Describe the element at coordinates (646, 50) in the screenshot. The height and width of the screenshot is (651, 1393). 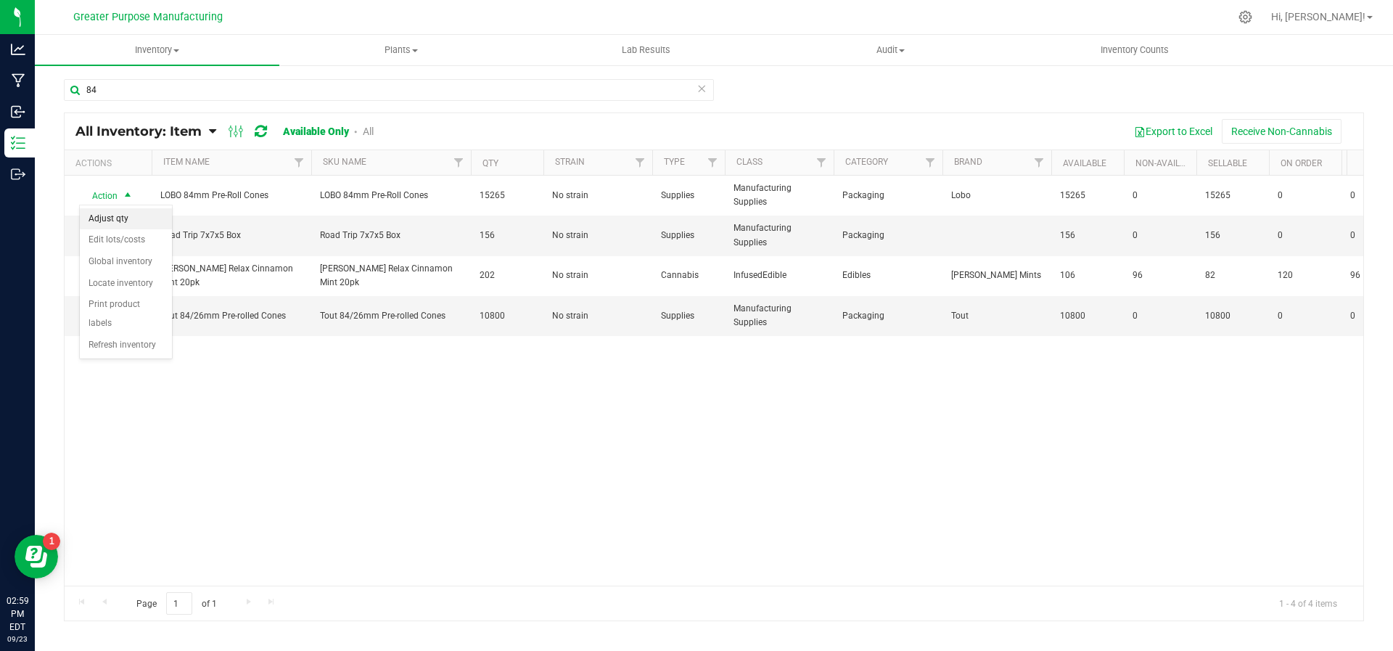
I see `a: Lab Results` at that location.